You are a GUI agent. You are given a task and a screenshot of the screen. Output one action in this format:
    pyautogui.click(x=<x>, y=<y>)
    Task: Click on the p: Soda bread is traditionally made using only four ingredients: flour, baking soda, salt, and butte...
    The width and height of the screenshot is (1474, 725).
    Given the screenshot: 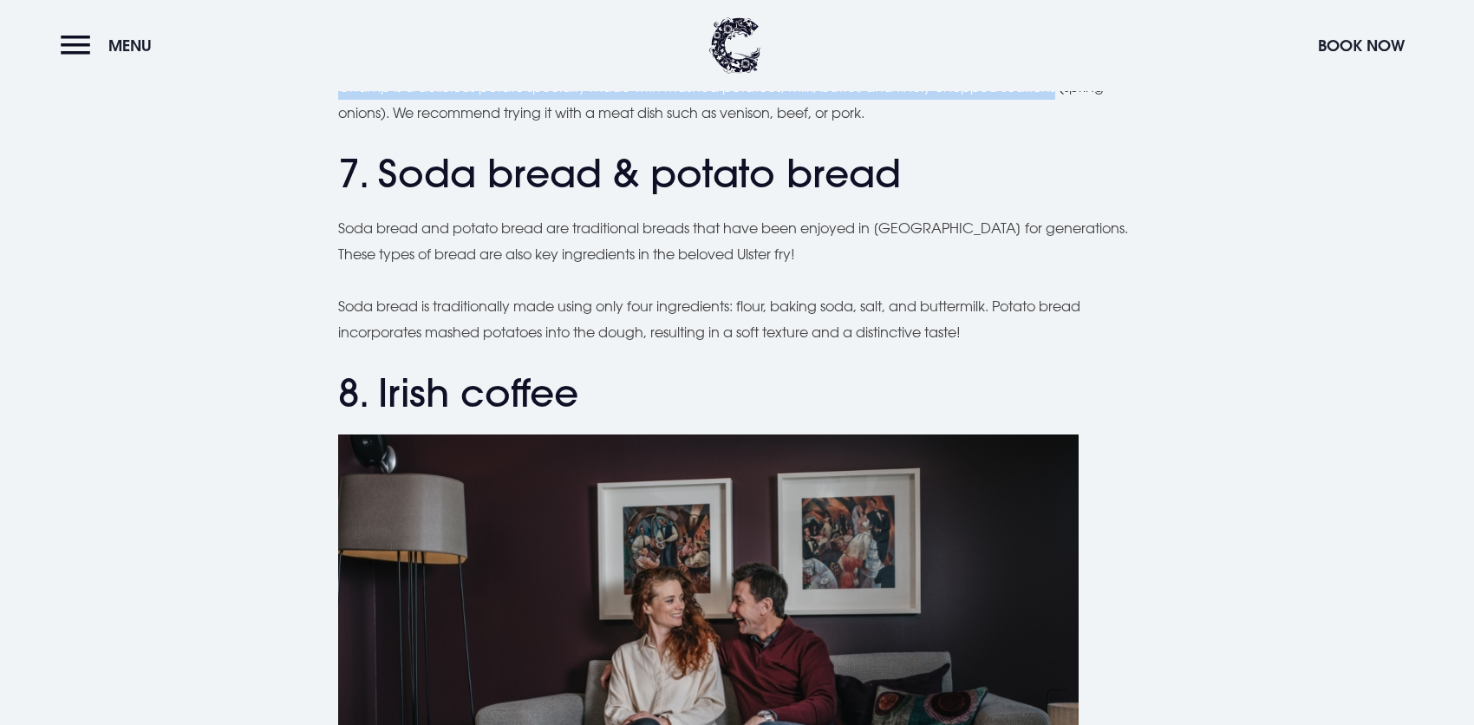 What is the action you would take?
    pyautogui.click(x=737, y=319)
    